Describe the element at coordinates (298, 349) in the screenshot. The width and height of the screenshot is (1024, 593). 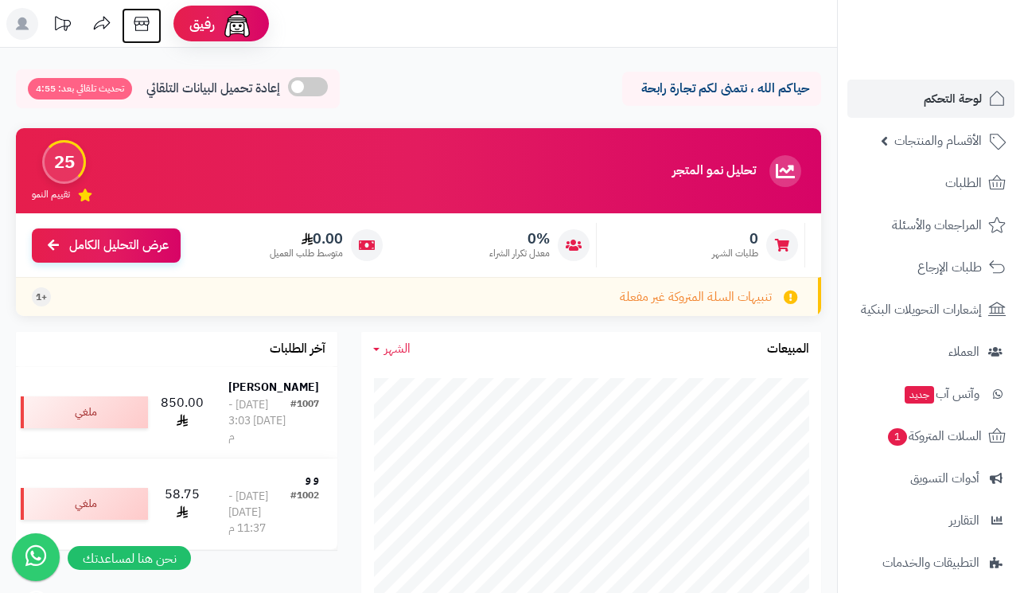
I see `h3: آخر الطلبات` at that location.